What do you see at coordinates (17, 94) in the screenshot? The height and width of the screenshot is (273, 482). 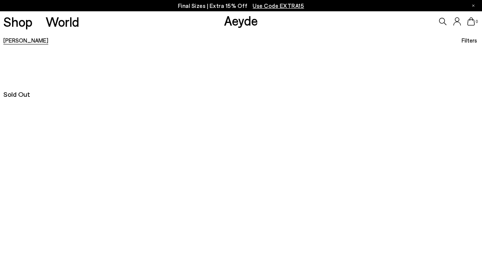 I see `span: Sold Out` at bounding box center [17, 94].